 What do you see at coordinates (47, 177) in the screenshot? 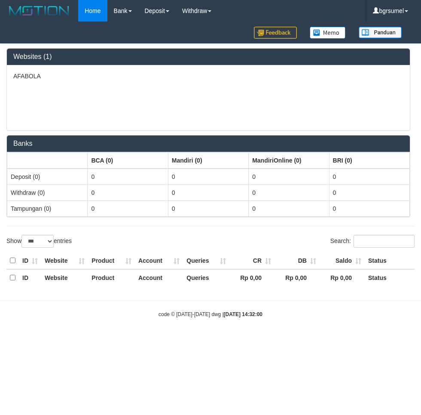
I see `td: Deposit (0)` at bounding box center [47, 177].